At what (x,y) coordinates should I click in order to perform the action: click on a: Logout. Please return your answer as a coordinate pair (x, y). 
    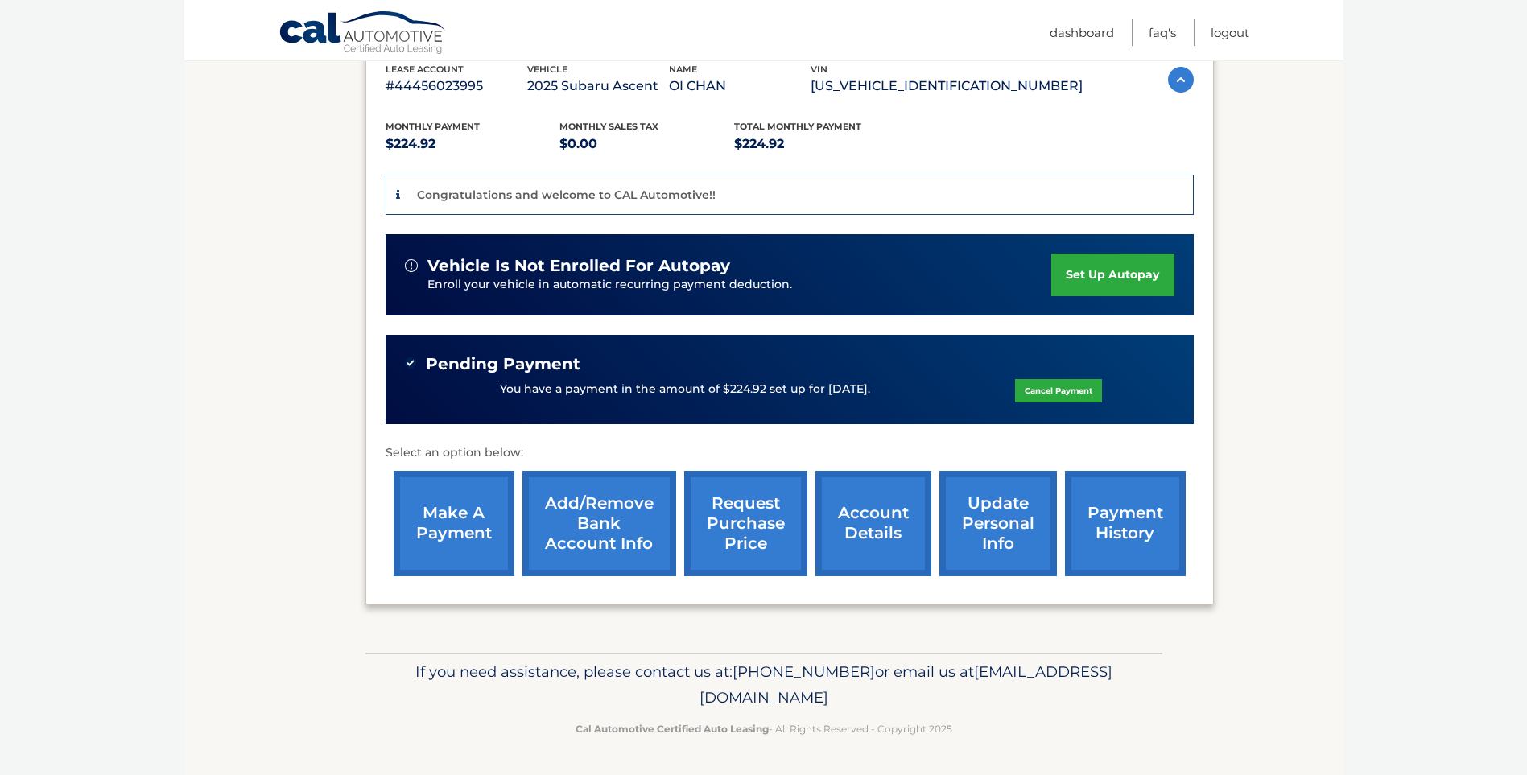
    Looking at the image, I should click on (1230, 32).